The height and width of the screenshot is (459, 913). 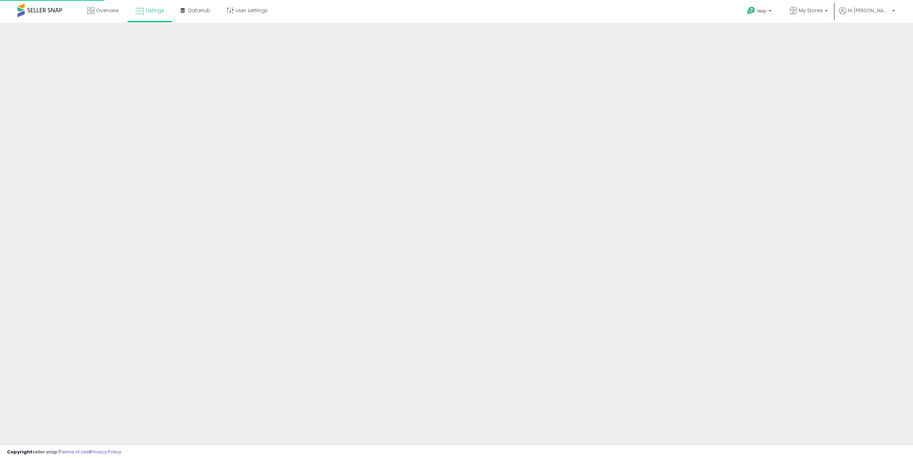 What do you see at coordinates (811, 10) in the screenshot?
I see `span: My Stores` at bounding box center [811, 10].